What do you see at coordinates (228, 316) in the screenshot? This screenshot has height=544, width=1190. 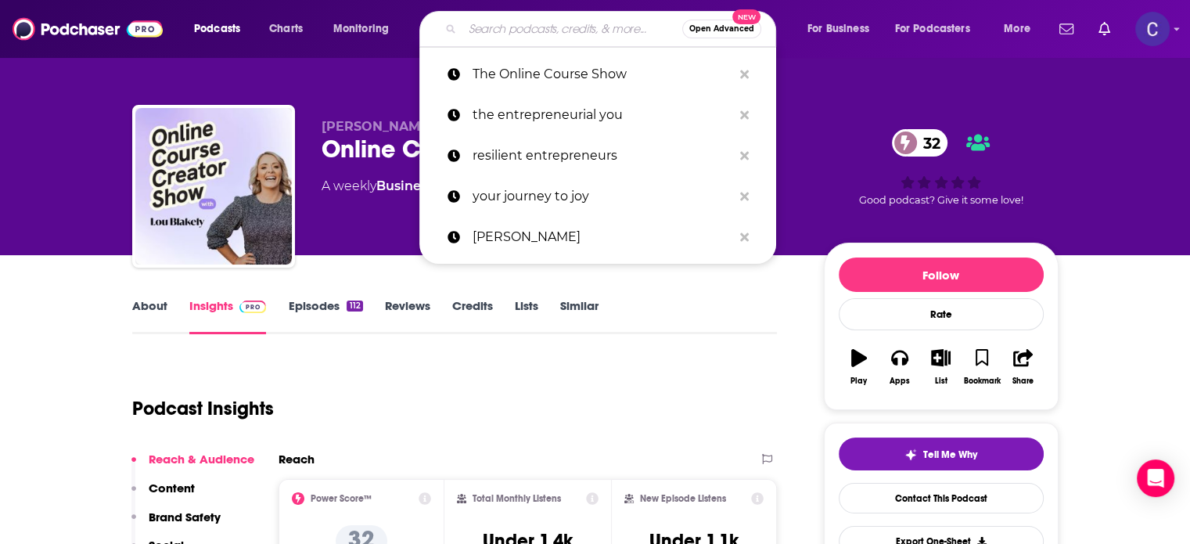 I see `a: InsightsPodchaser Pro` at bounding box center [228, 316].